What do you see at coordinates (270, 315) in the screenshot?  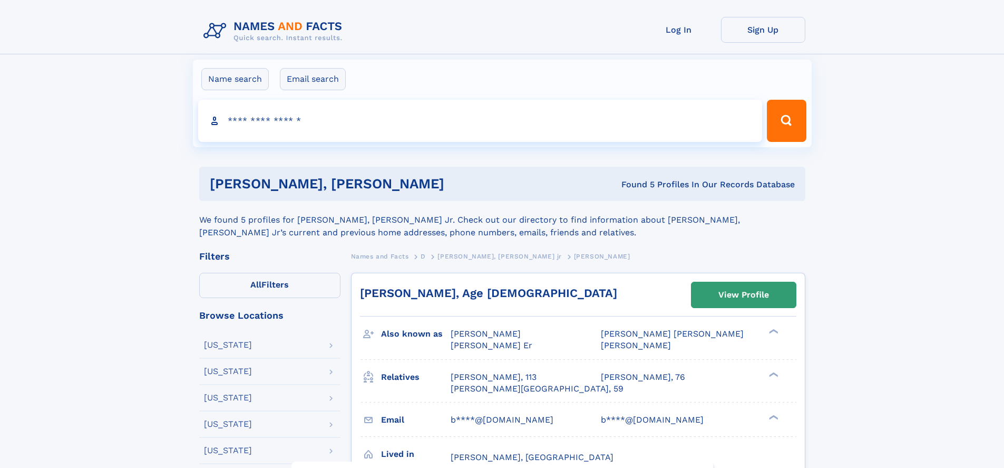 I see `div: Browse Locations` at bounding box center [270, 315].